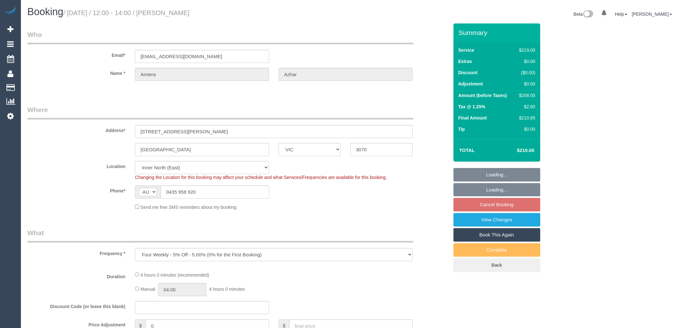  What do you see at coordinates (526, 107) in the screenshot?
I see `div: $2.60` at bounding box center [526, 107].